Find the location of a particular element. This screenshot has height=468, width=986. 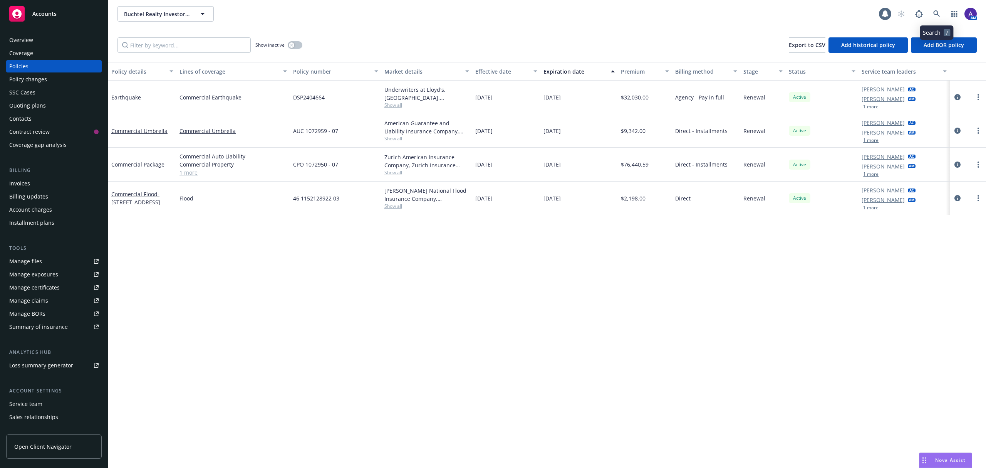

span: CPO 1072950 - 07 is located at coordinates (315, 164).